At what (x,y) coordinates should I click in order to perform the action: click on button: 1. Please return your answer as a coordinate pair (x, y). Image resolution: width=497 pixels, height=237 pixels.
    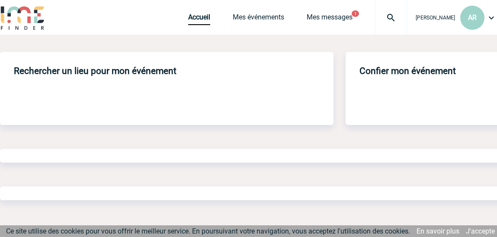
    Looking at the image, I should click on (355, 13).